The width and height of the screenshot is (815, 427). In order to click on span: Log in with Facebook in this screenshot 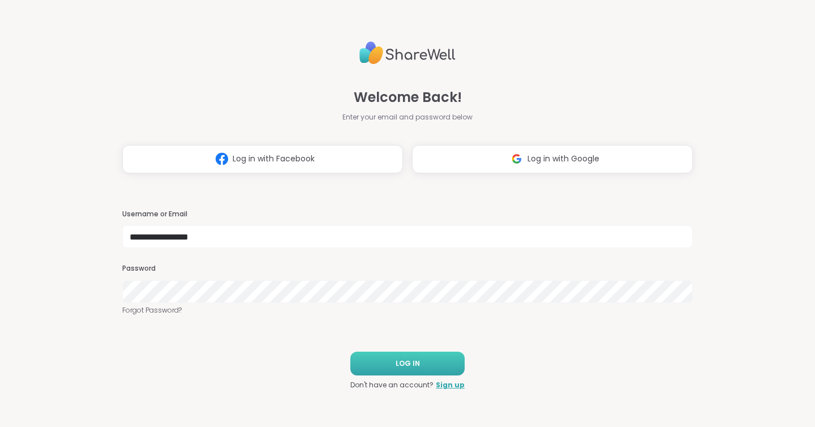, I will do `click(273, 158)`.